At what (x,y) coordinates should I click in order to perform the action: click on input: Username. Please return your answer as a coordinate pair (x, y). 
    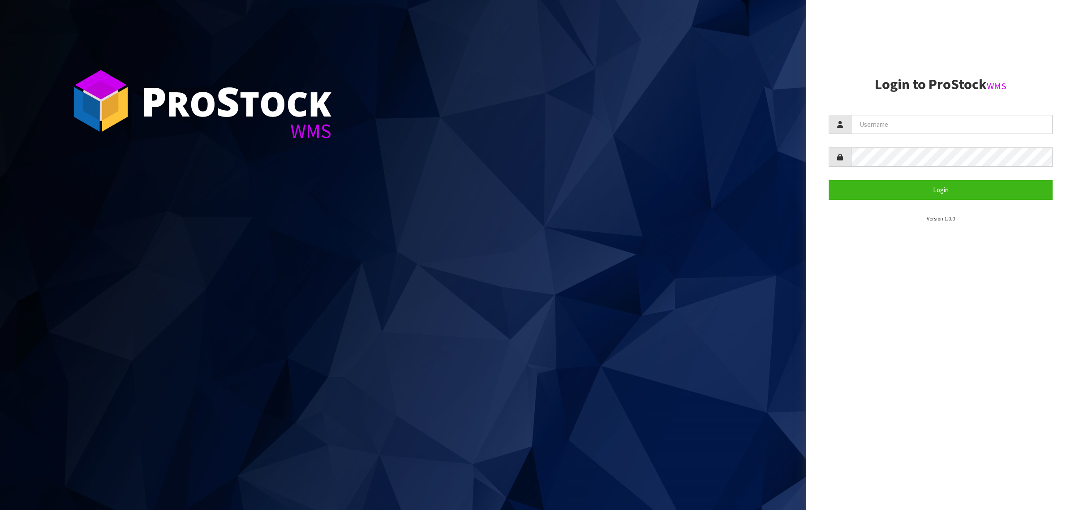
    Looking at the image, I should click on (952, 124).